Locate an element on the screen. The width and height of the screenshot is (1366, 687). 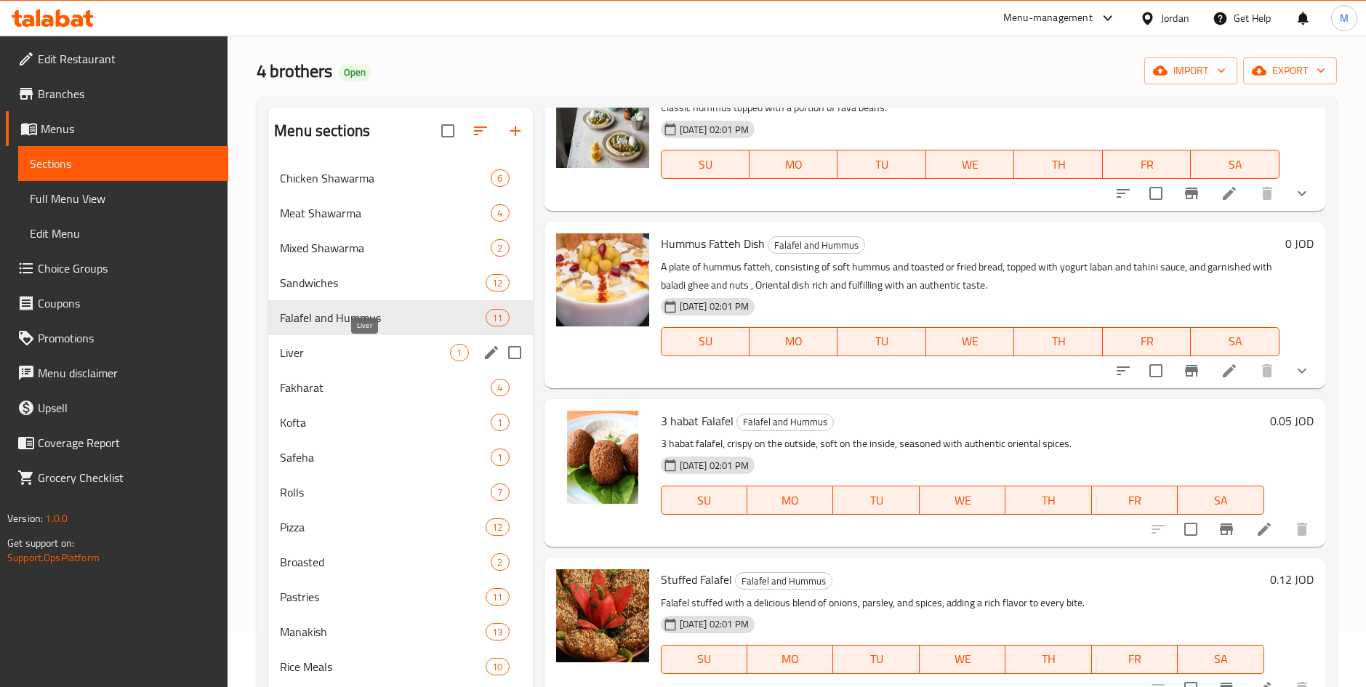
a: Grocery Checklist is located at coordinates (117, 477).